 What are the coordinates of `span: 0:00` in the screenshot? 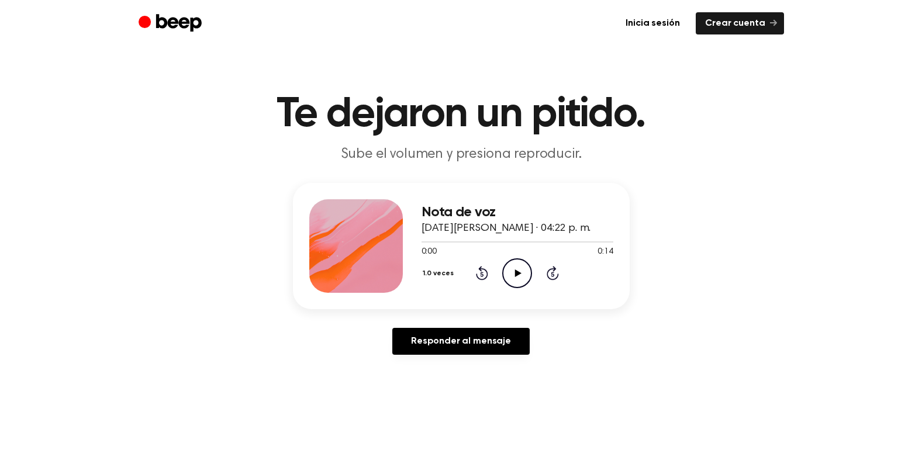 It's located at (429, 252).